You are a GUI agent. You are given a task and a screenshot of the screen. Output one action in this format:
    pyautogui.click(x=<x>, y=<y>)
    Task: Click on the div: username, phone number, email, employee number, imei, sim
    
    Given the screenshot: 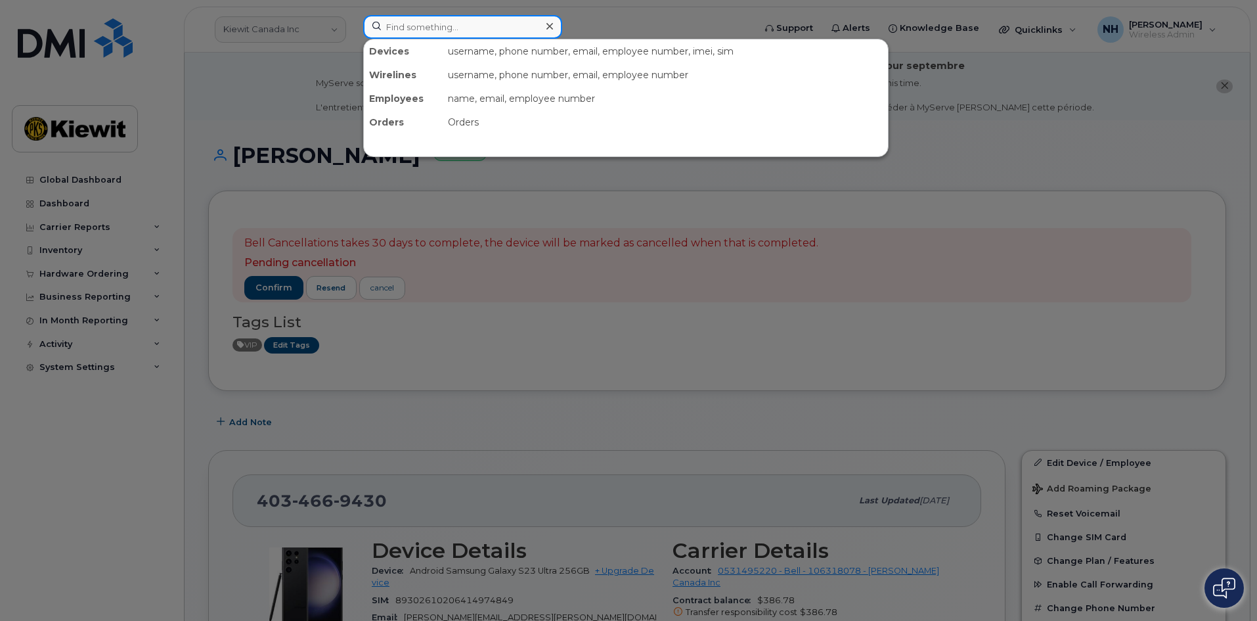 What is the action you would take?
    pyautogui.click(x=665, y=51)
    